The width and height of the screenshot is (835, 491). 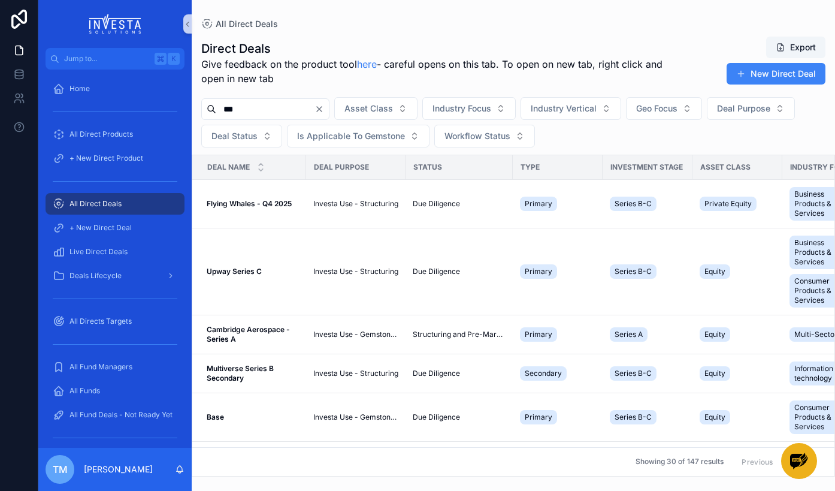 What do you see at coordinates (115, 134) in the screenshot?
I see `a: All Direct Products` at bounding box center [115, 134].